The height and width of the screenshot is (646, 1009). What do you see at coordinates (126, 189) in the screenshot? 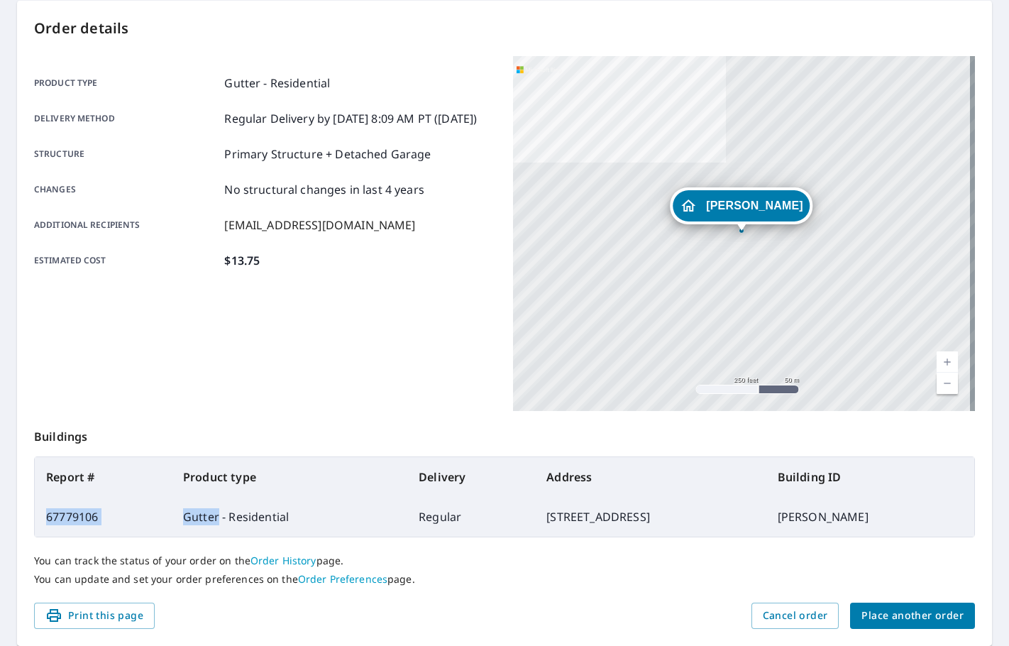
I see `p: Changes` at bounding box center [126, 189].